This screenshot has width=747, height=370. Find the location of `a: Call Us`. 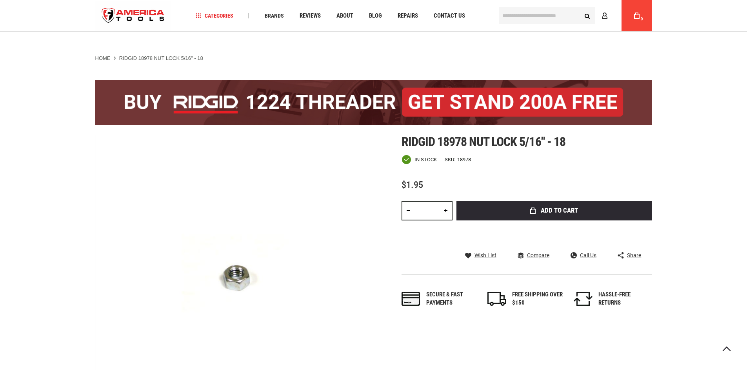

a: Call Us is located at coordinates (583, 256).